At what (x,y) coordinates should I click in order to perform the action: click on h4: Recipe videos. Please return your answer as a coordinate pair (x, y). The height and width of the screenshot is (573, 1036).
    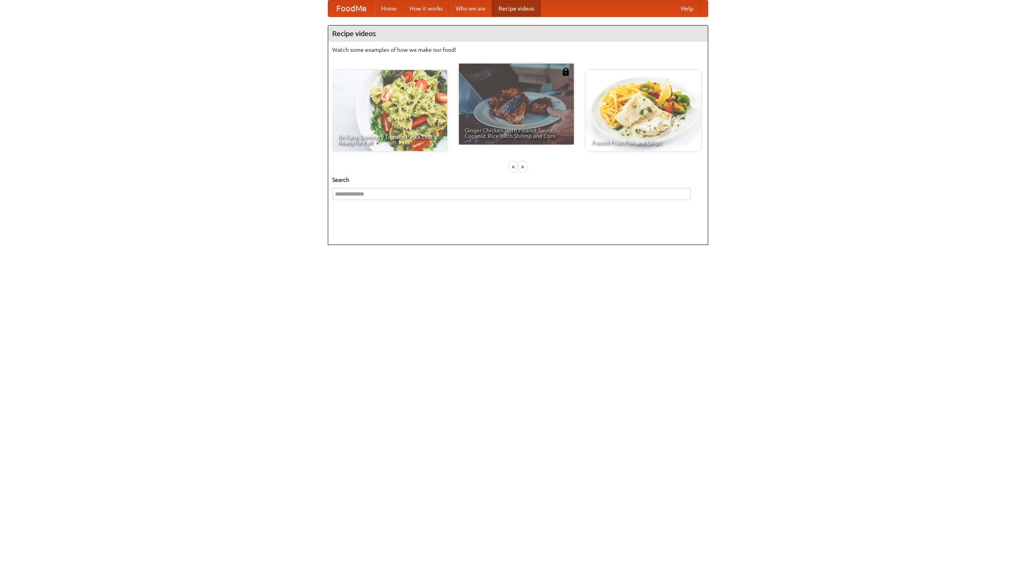
    Looking at the image, I should click on (518, 34).